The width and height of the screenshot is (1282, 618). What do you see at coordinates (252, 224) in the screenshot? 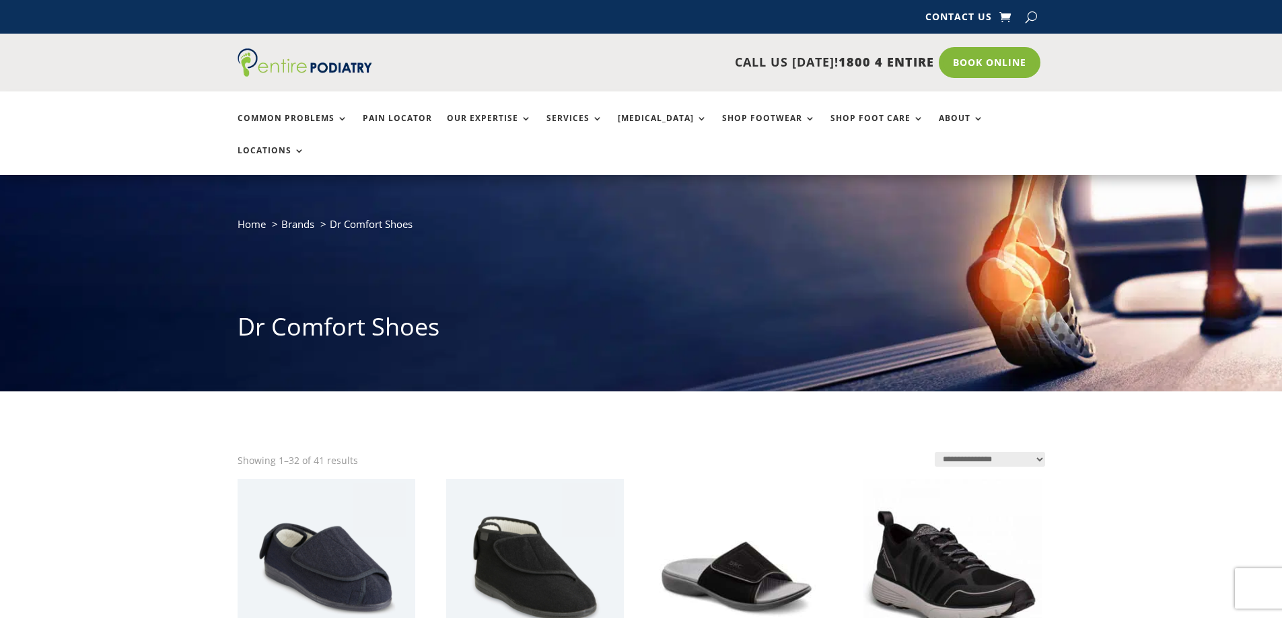
I see `a: Home` at bounding box center [252, 224].